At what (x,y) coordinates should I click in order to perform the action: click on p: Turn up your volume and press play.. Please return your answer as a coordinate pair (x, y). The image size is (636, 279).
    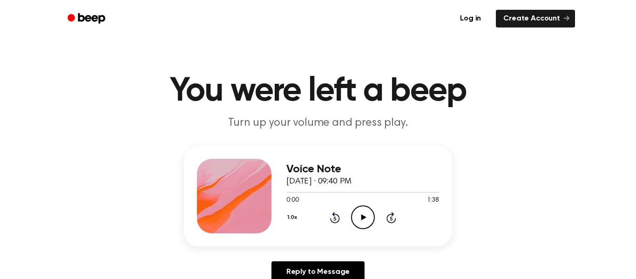
    Looking at the image, I should click on (318, 123).